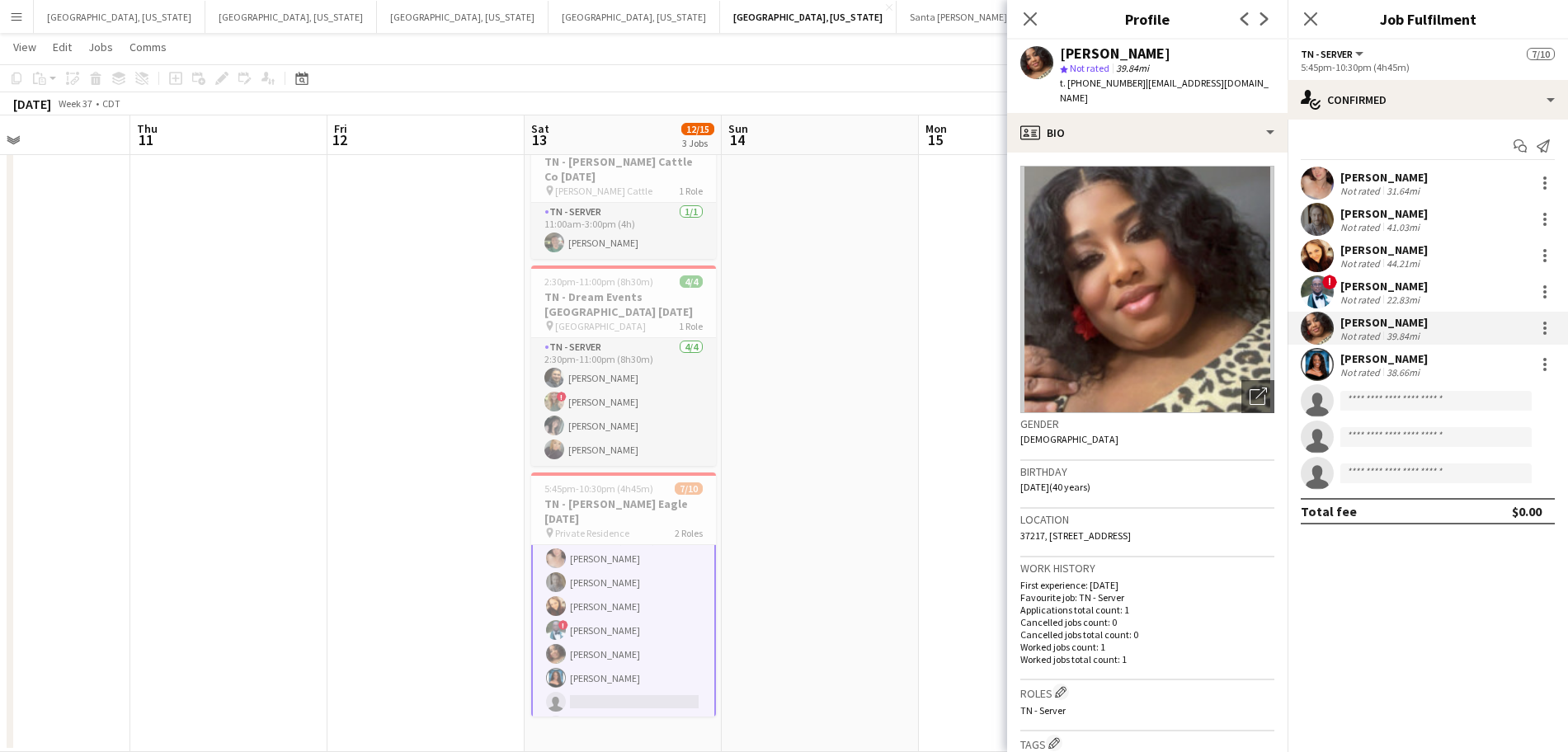 The image size is (1568, 752). What do you see at coordinates (599, 488) in the screenshot?
I see `span: 5:45pm-10:30pm (4h45m)` at bounding box center [599, 488].